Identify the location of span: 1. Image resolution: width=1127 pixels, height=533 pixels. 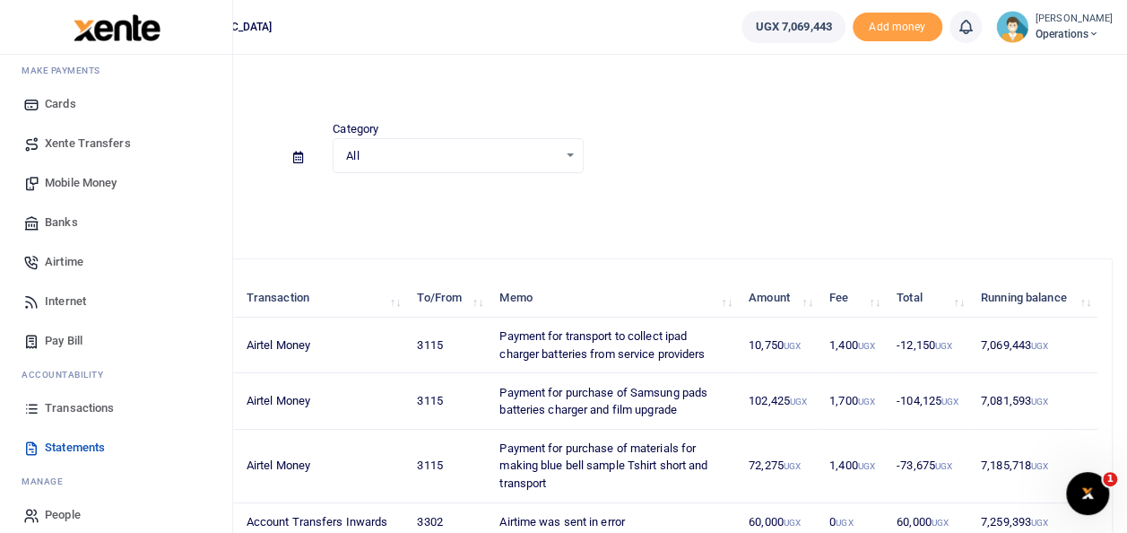
(1110, 479).